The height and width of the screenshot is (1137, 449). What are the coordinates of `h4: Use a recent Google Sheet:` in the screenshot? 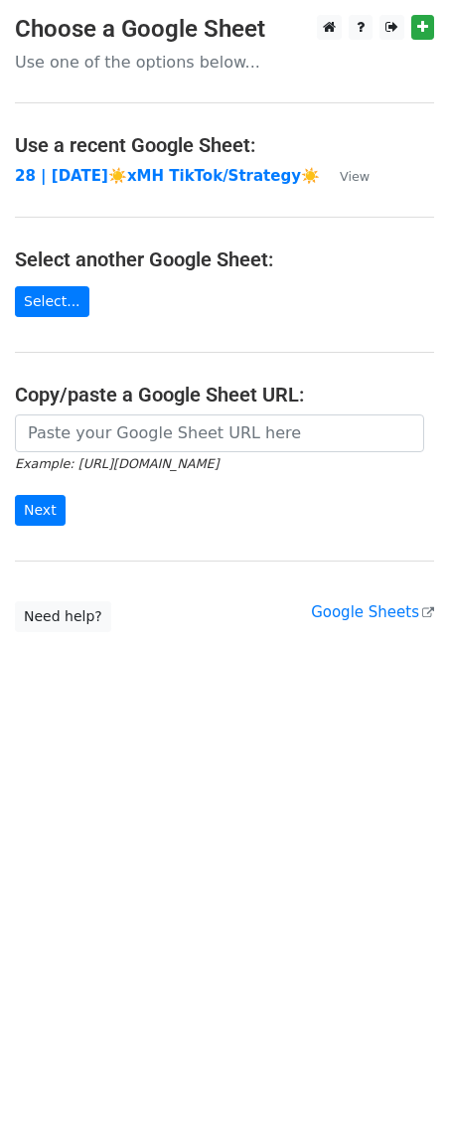 It's located at (225, 145).